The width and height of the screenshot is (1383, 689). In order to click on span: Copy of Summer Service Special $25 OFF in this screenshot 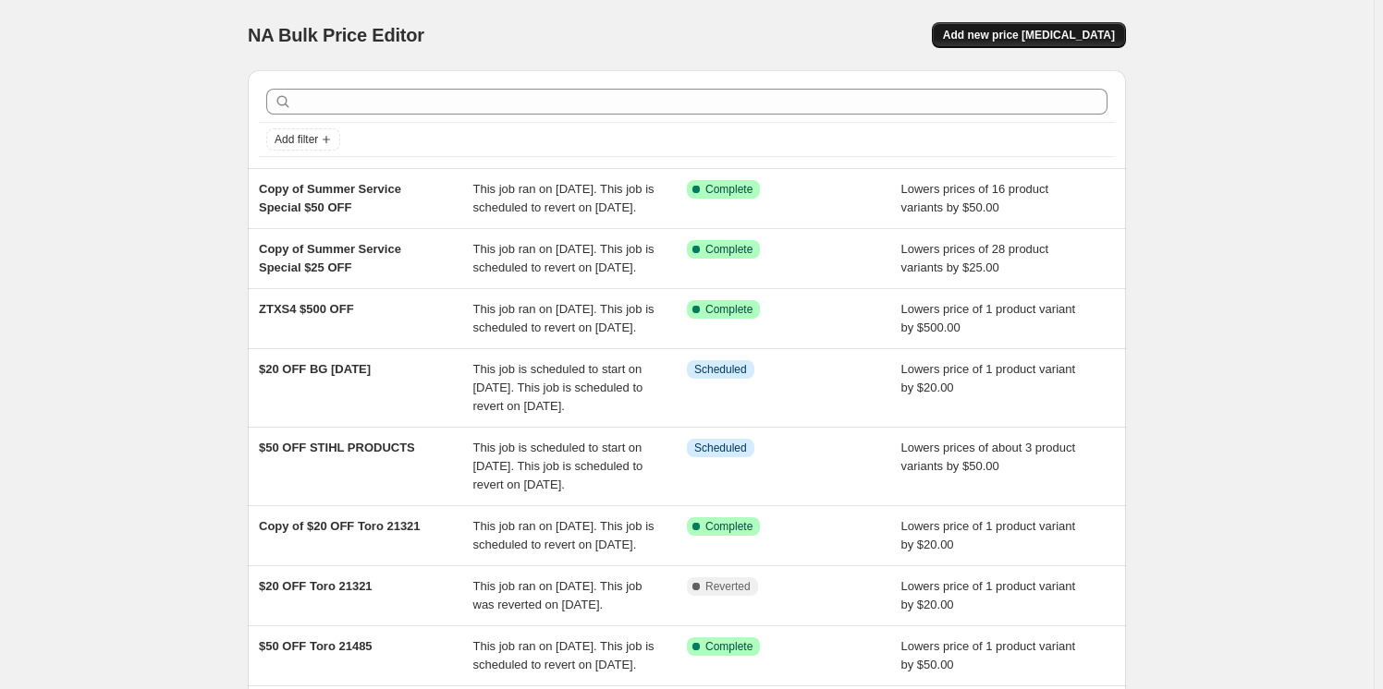, I will do `click(330, 258)`.